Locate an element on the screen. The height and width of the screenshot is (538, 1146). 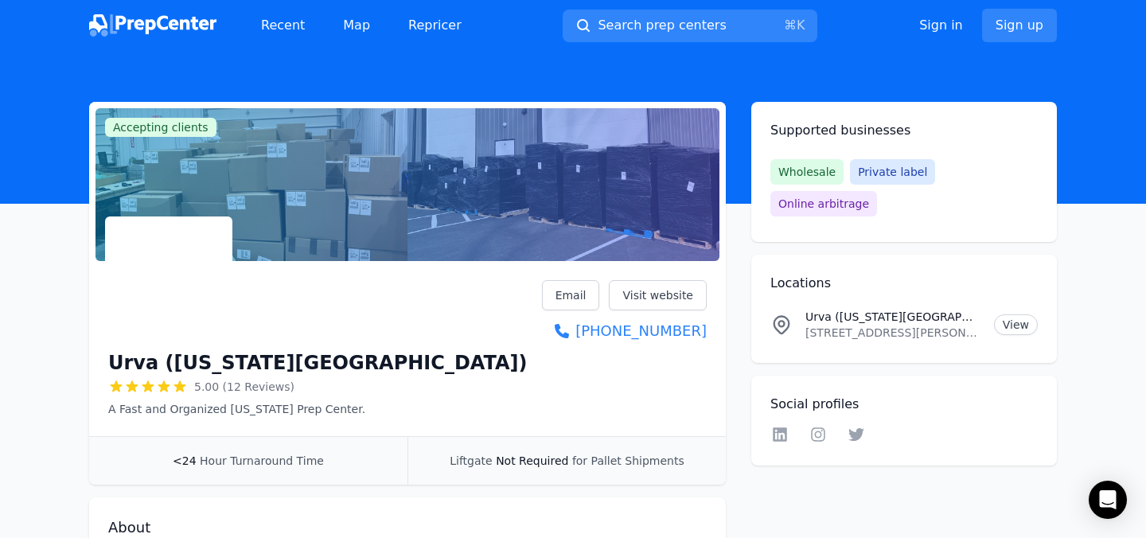
span: Liftgate is located at coordinates (470, 461).